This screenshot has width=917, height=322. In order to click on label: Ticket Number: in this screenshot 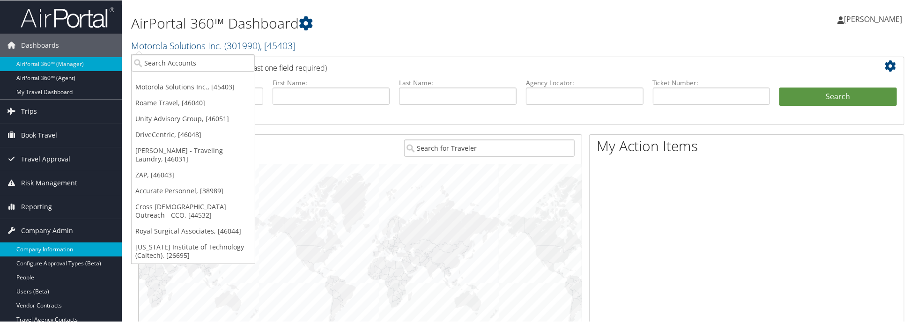, I will do `click(711, 82)`.